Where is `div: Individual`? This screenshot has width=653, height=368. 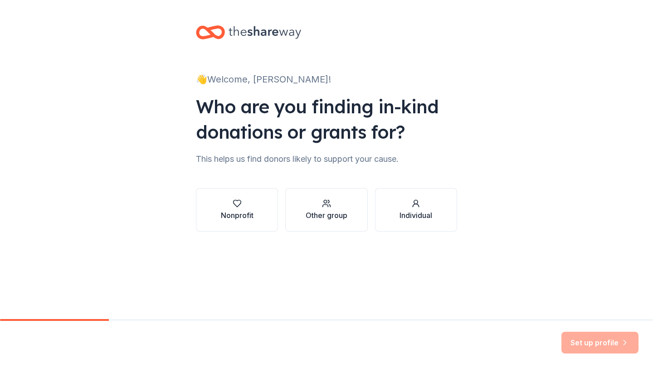 div: Individual is located at coordinates (416, 215).